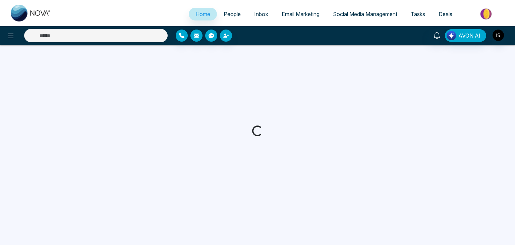 The height and width of the screenshot is (245, 515). I want to click on a: Deals, so click(445, 14).